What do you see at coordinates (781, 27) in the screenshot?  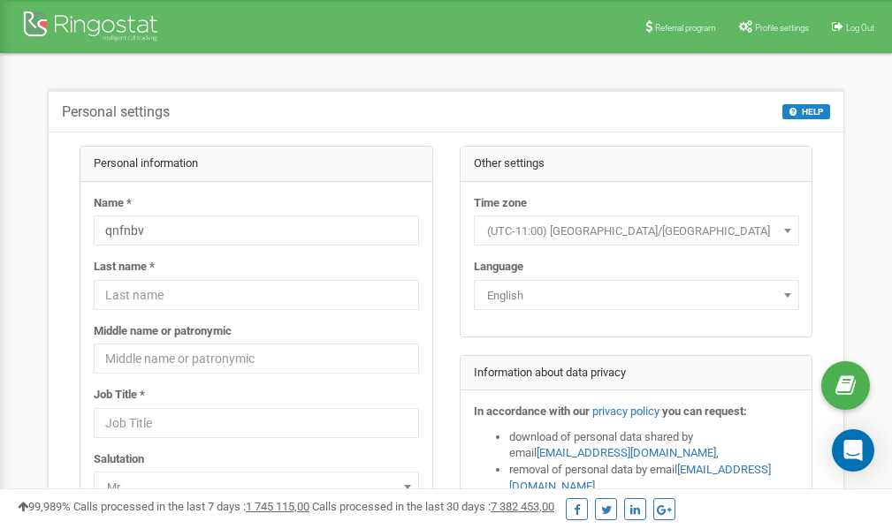 I see `span: Profile settings` at bounding box center [781, 27].